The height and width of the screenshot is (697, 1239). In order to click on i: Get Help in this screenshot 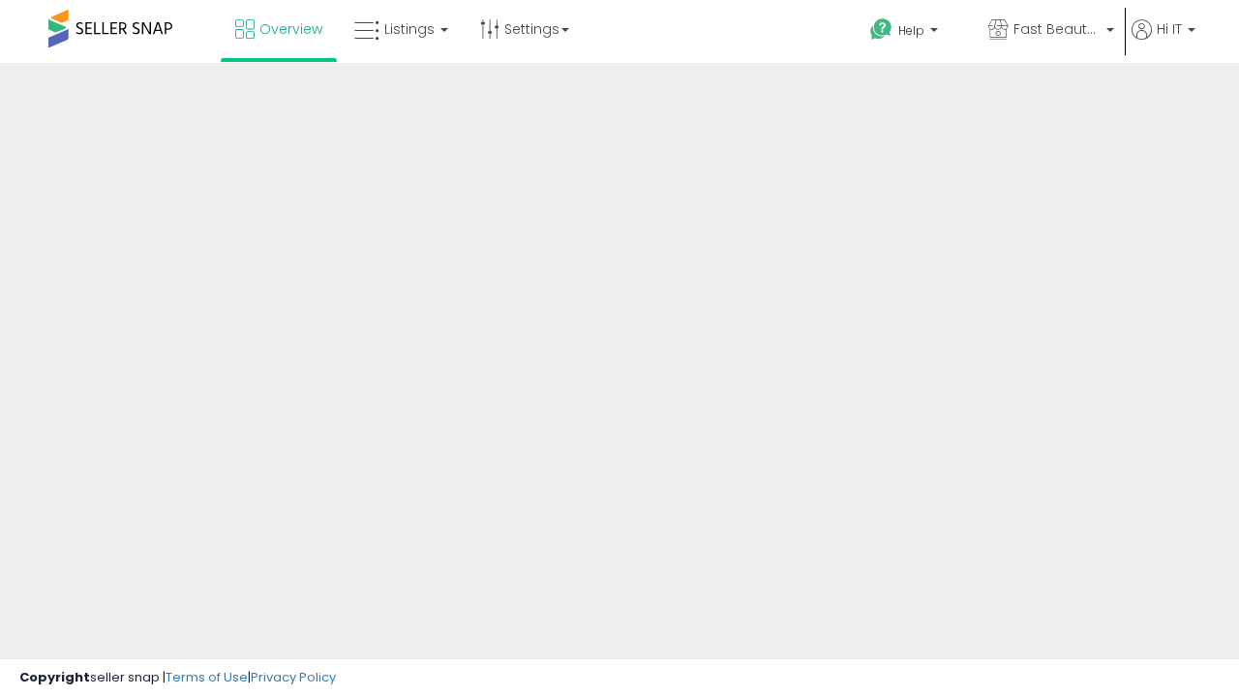, I will do `click(881, 29)`.